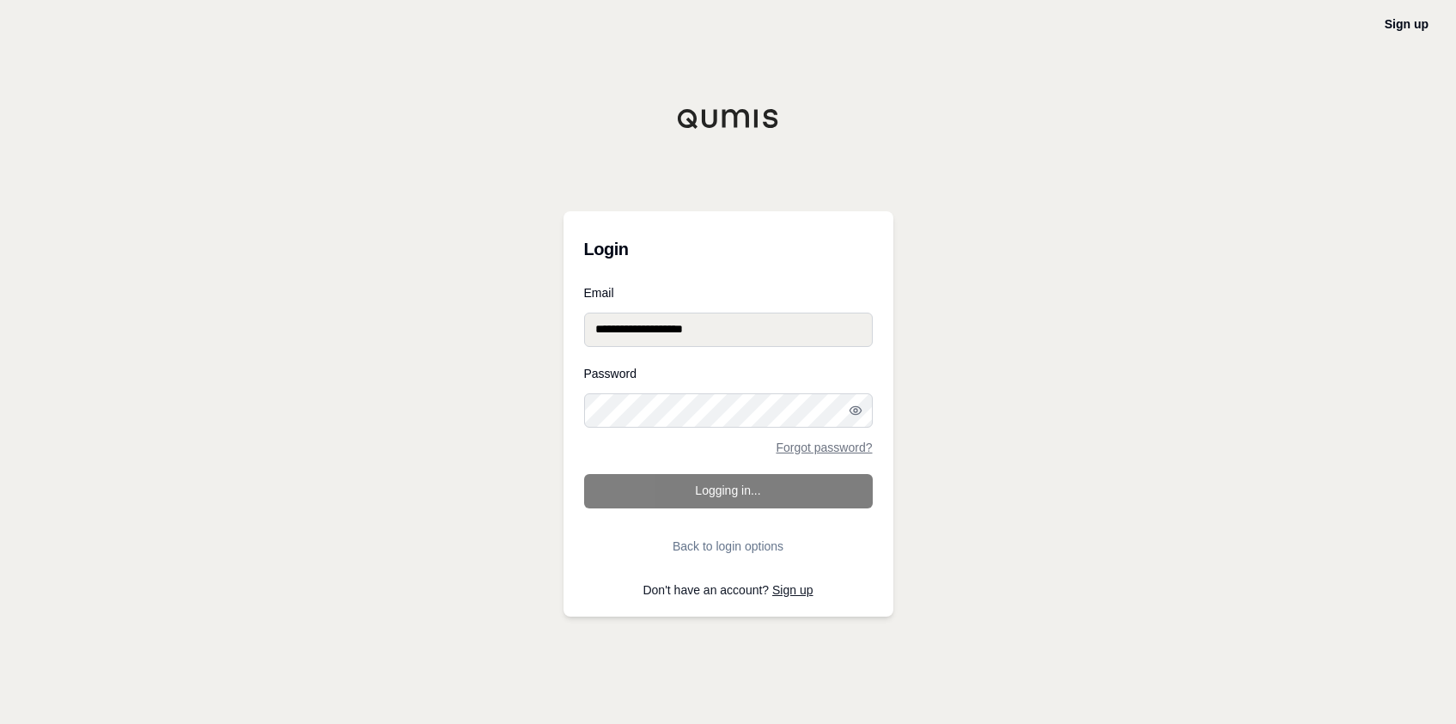  I want to click on img: Qumis, so click(729, 119).